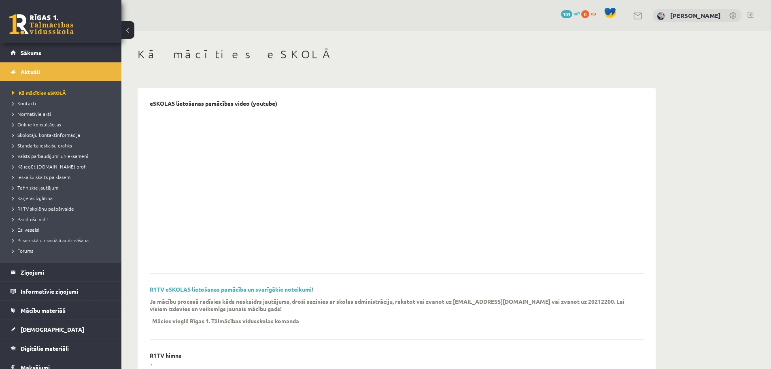 This screenshot has width=771, height=369. I want to click on a: Pilsoniskā un sociālā audzināšana, so click(63, 240).